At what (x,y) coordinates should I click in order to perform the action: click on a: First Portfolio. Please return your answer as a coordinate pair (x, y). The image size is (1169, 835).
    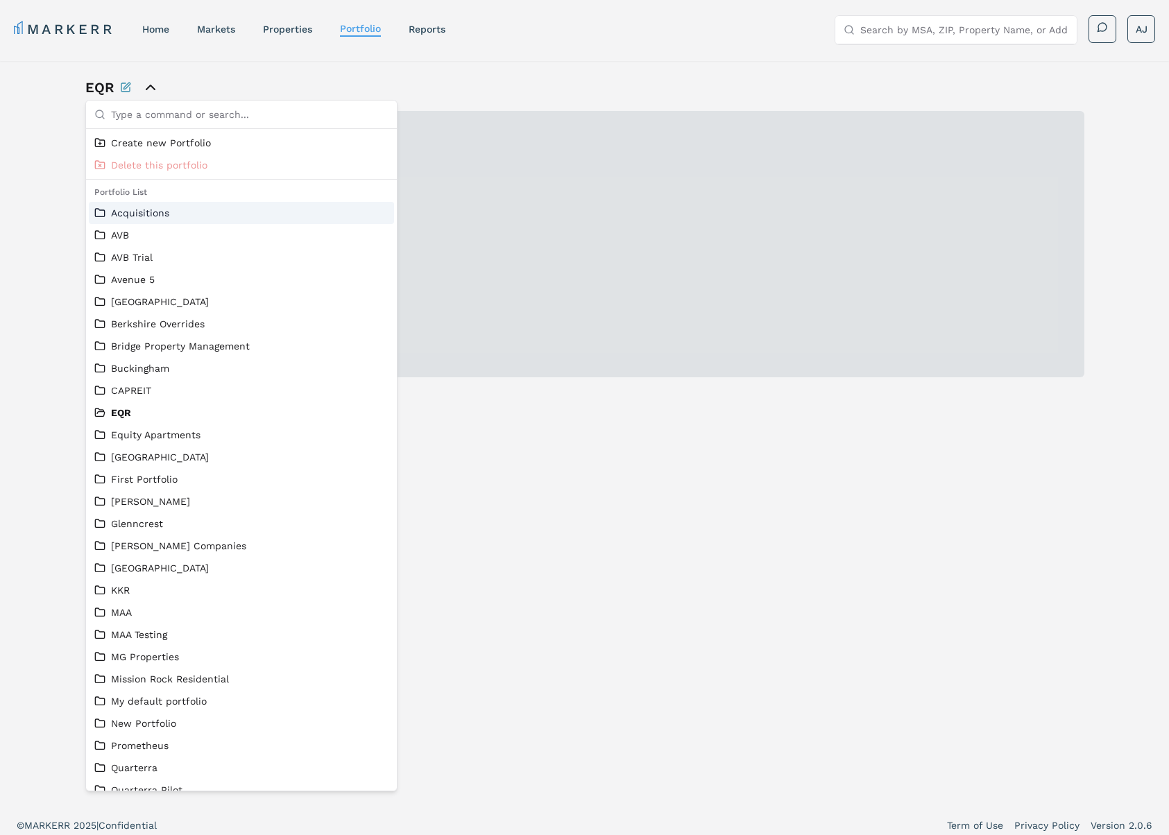
    Looking at the image, I should click on (241, 479).